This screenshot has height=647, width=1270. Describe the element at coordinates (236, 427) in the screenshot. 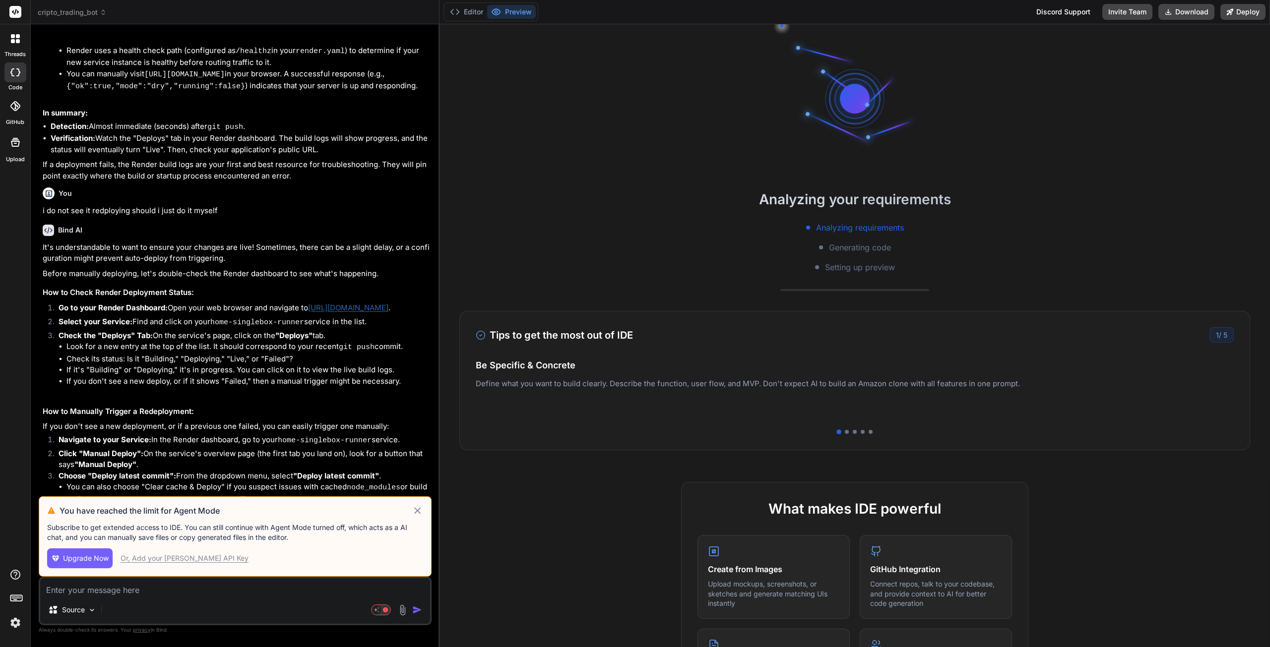

I see `p: If you don't see a new deployment, or if a previous one failed, you can easily trigger one manually:` at that location.